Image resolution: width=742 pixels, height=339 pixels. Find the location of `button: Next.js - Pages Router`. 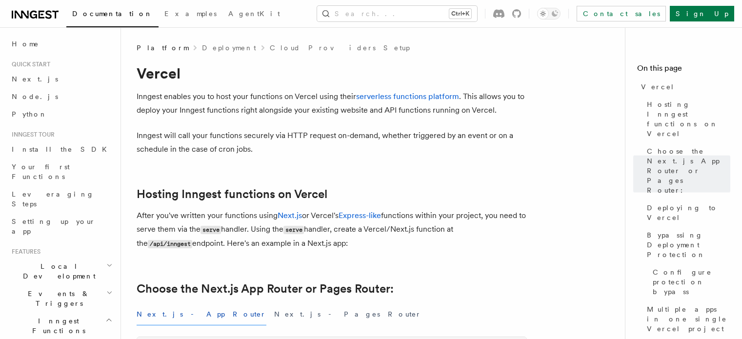

button: Next.js - Pages Router is located at coordinates (348, 314).